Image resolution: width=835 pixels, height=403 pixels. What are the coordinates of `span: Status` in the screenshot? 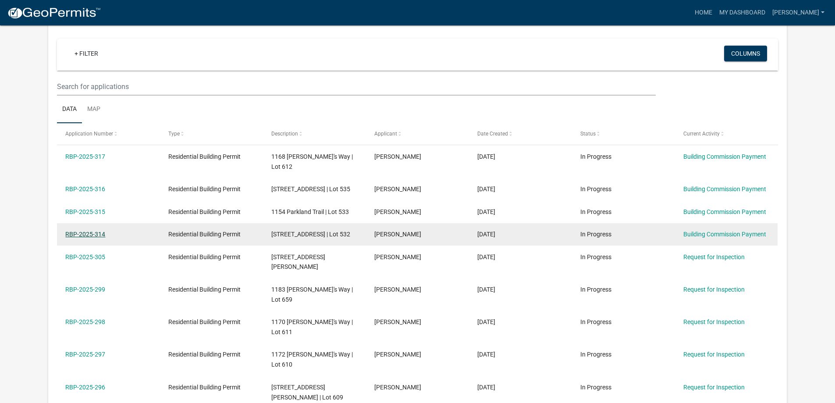 It's located at (588, 134).